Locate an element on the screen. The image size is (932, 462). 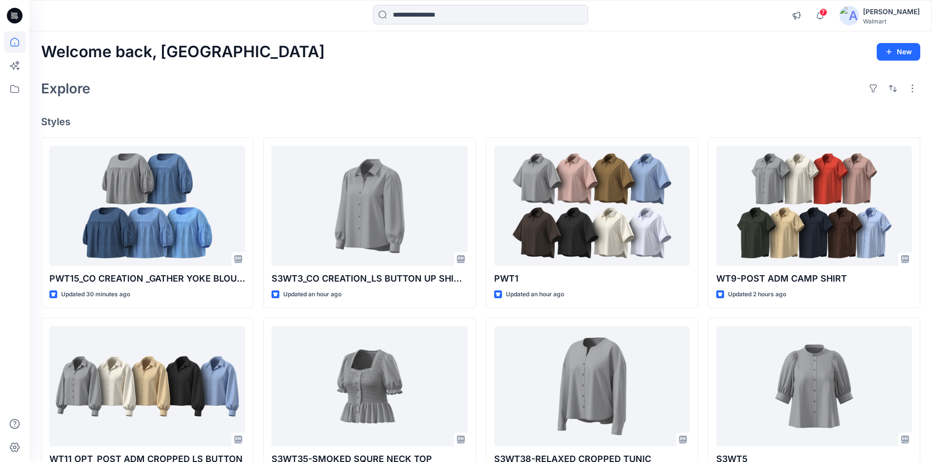
p: PWT15_CO CREATION _GATHER YOKE BLOUSE is located at coordinates (147, 279).